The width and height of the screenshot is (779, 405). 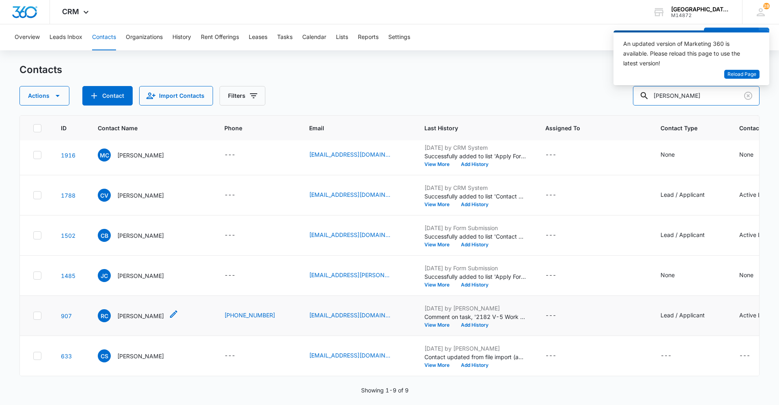 What do you see at coordinates (475, 317) in the screenshot?
I see `p: Comment on task, '2182 V-5 Work Order ' "replaced tub diverter"` at bounding box center [475, 317].